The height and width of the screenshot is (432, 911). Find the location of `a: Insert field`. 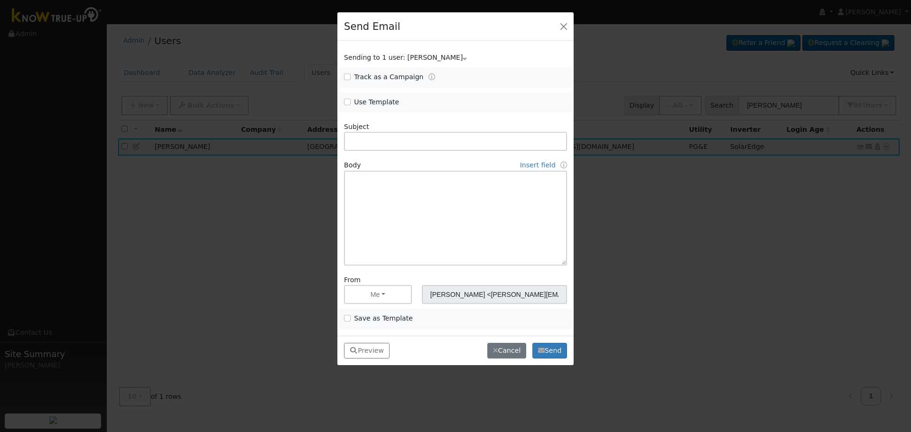

a: Insert field is located at coordinates (538, 165).